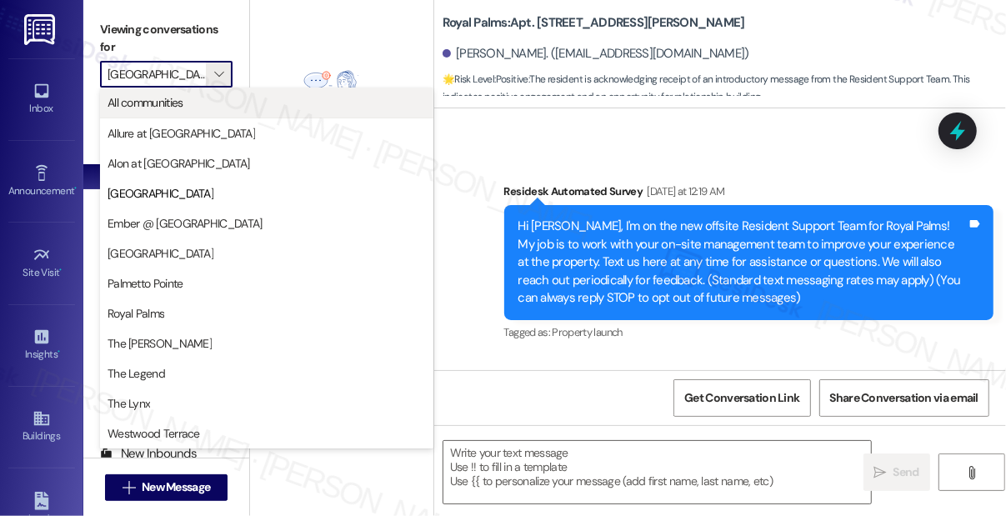  Describe the element at coordinates (897, 472) in the screenshot. I see `button: Send` at that location.